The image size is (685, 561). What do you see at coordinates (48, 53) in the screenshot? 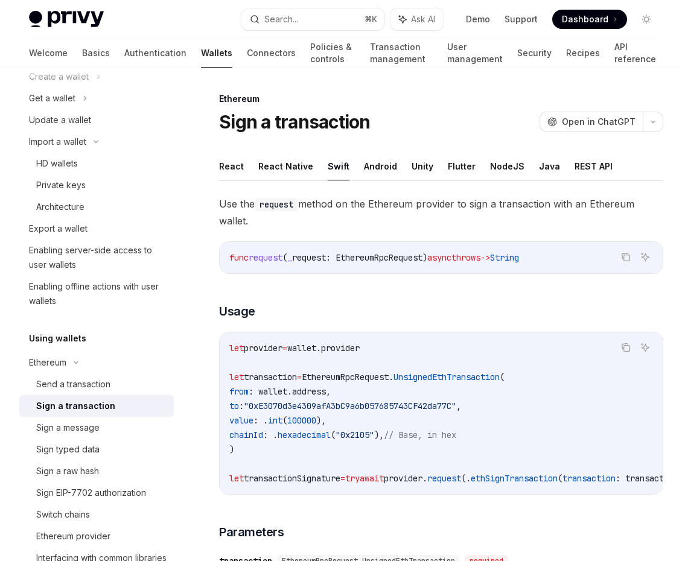
I see `a: Welcome` at bounding box center [48, 53].